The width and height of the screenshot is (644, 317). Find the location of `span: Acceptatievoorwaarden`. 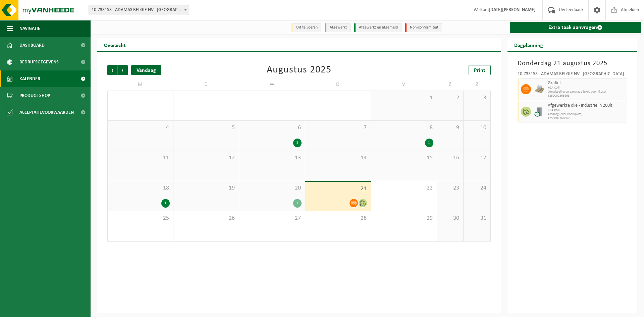

span: Acceptatievoorwaarden is located at coordinates (47, 112).